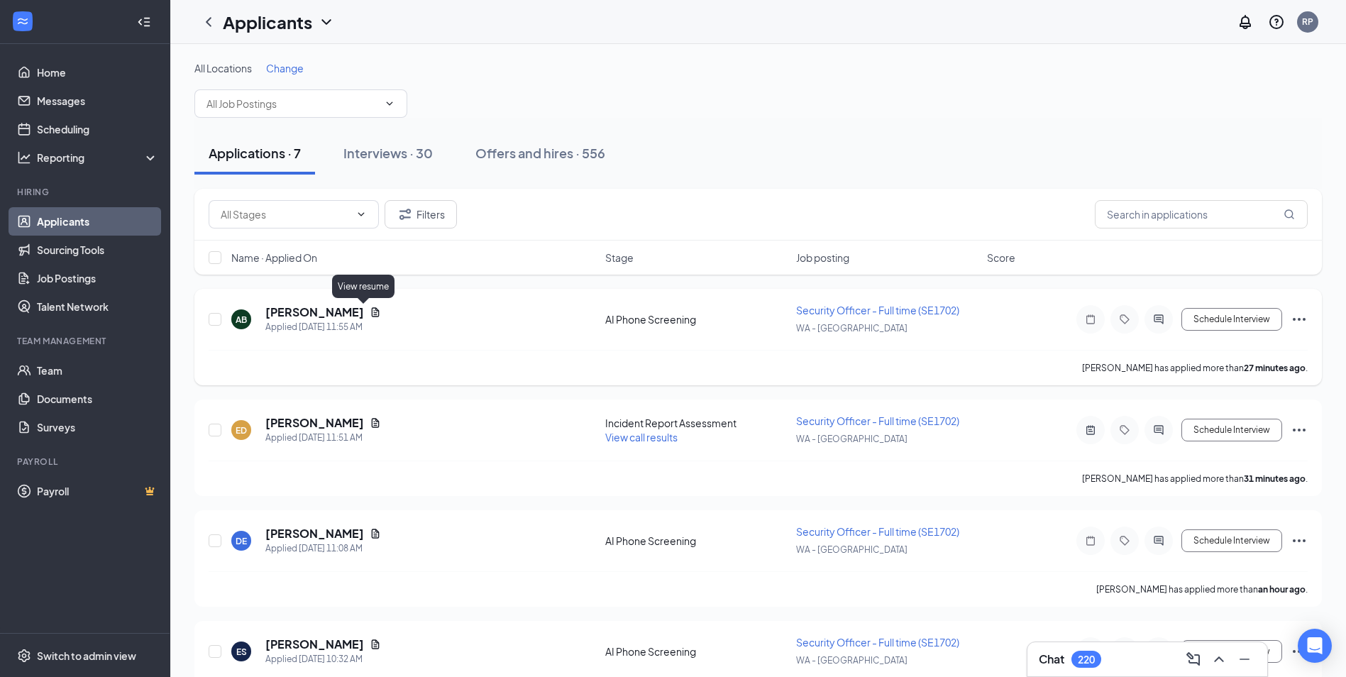  What do you see at coordinates (421, 214) in the screenshot?
I see `button: Filter Filters` at bounding box center [421, 214].